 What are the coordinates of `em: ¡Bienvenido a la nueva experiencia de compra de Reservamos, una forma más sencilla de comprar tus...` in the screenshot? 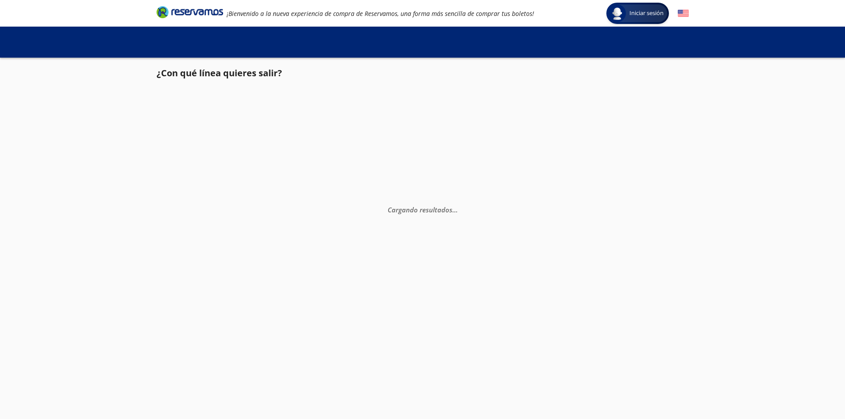 It's located at (380, 13).